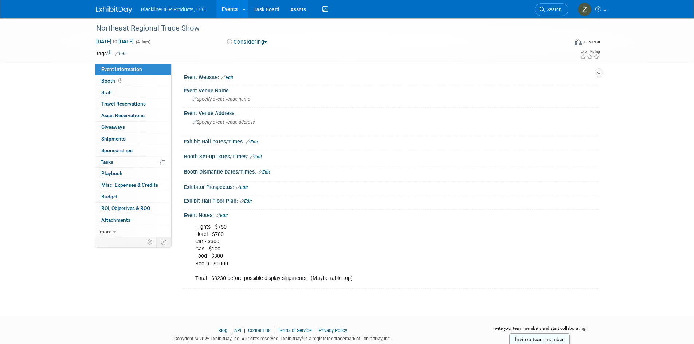 The width and height of the screenshot is (694, 344). I want to click on a: Contact Us, so click(260, 331).